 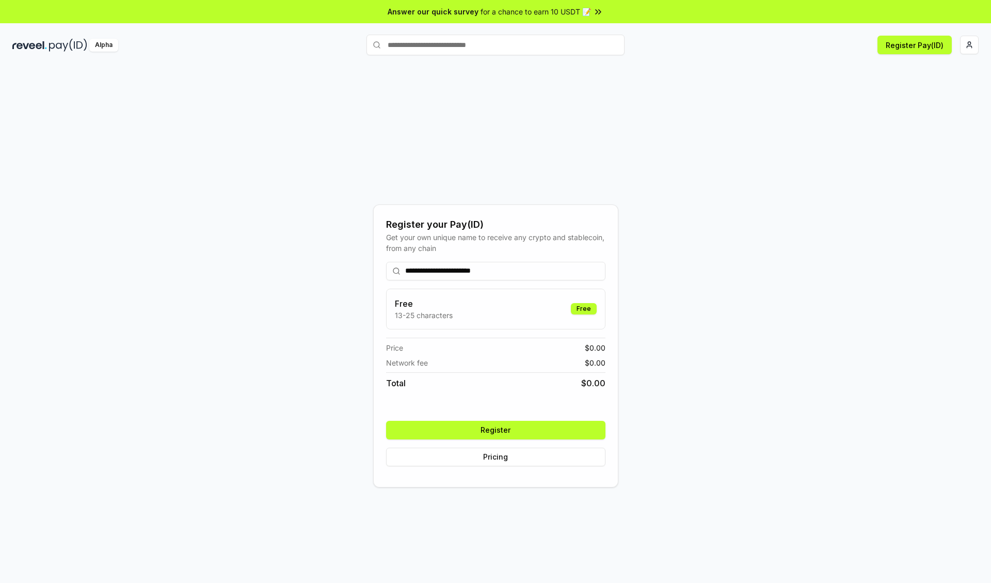 What do you see at coordinates (104, 45) in the screenshot?
I see `div: Alpha` at bounding box center [104, 45].